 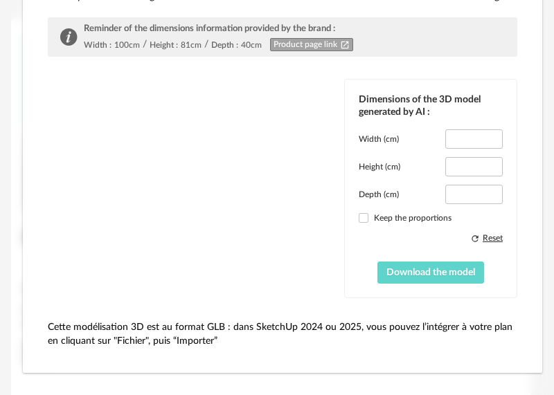 What do you see at coordinates (251, 45) in the screenshot?
I see `div: 40cm` at bounding box center [251, 45].